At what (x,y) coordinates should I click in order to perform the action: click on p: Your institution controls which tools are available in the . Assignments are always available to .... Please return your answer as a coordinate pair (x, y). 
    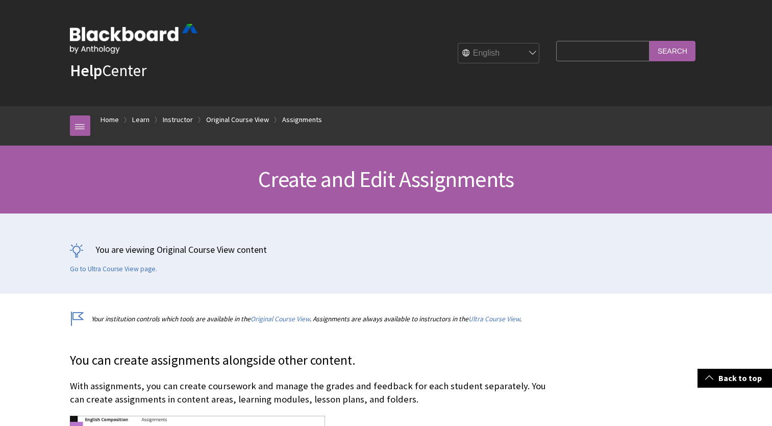
    Looking at the image, I should click on (311, 318).